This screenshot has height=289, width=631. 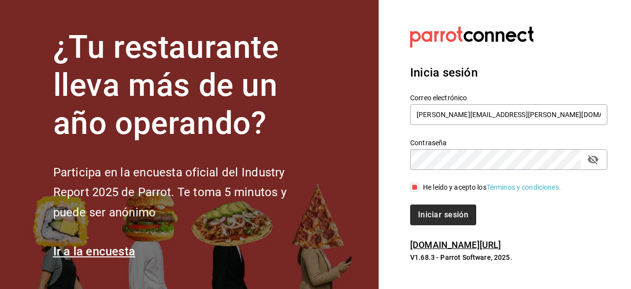 What do you see at coordinates (509, 114) in the screenshot?
I see `input: Ingresa tu correo electrónico` at bounding box center [509, 114].